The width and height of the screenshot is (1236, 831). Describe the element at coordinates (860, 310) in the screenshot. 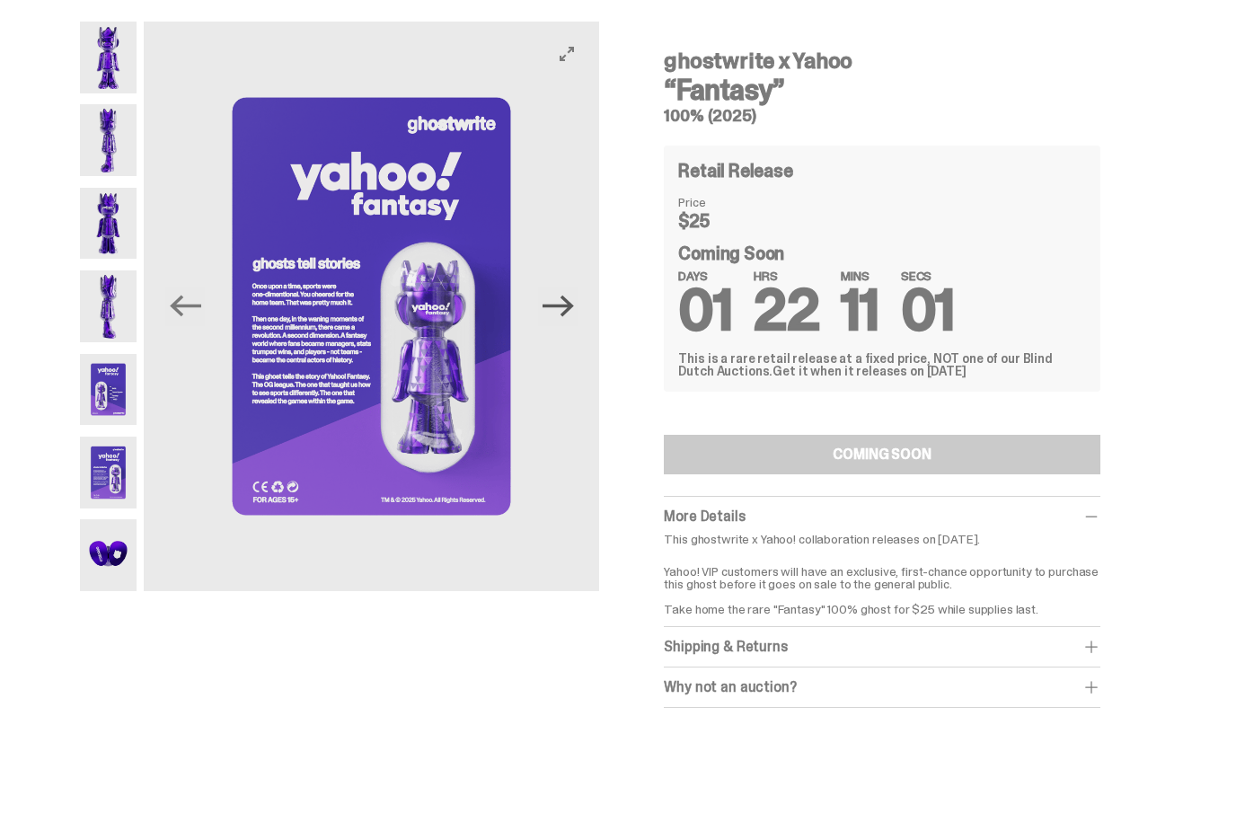

I see `span: 11` at that location.